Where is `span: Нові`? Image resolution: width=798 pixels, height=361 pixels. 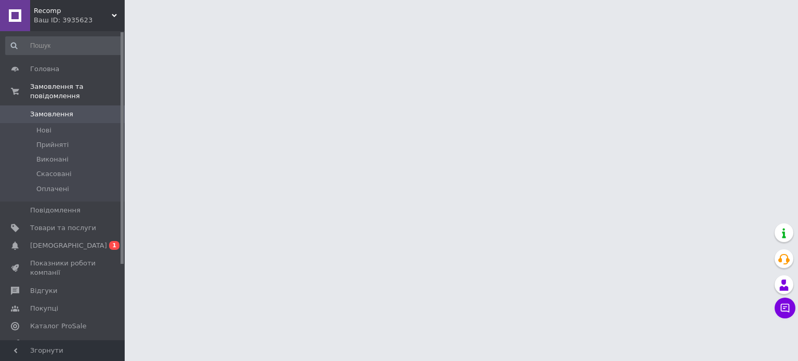
span: Нові is located at coordinates (44, 130).